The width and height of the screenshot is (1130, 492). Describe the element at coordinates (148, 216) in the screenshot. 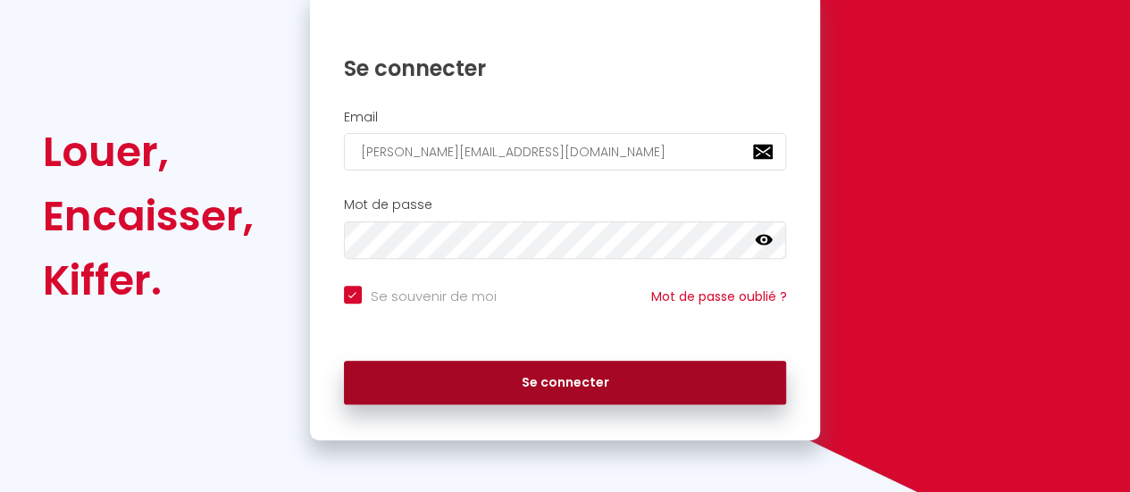

I see `div: Encaisser,` at that location.